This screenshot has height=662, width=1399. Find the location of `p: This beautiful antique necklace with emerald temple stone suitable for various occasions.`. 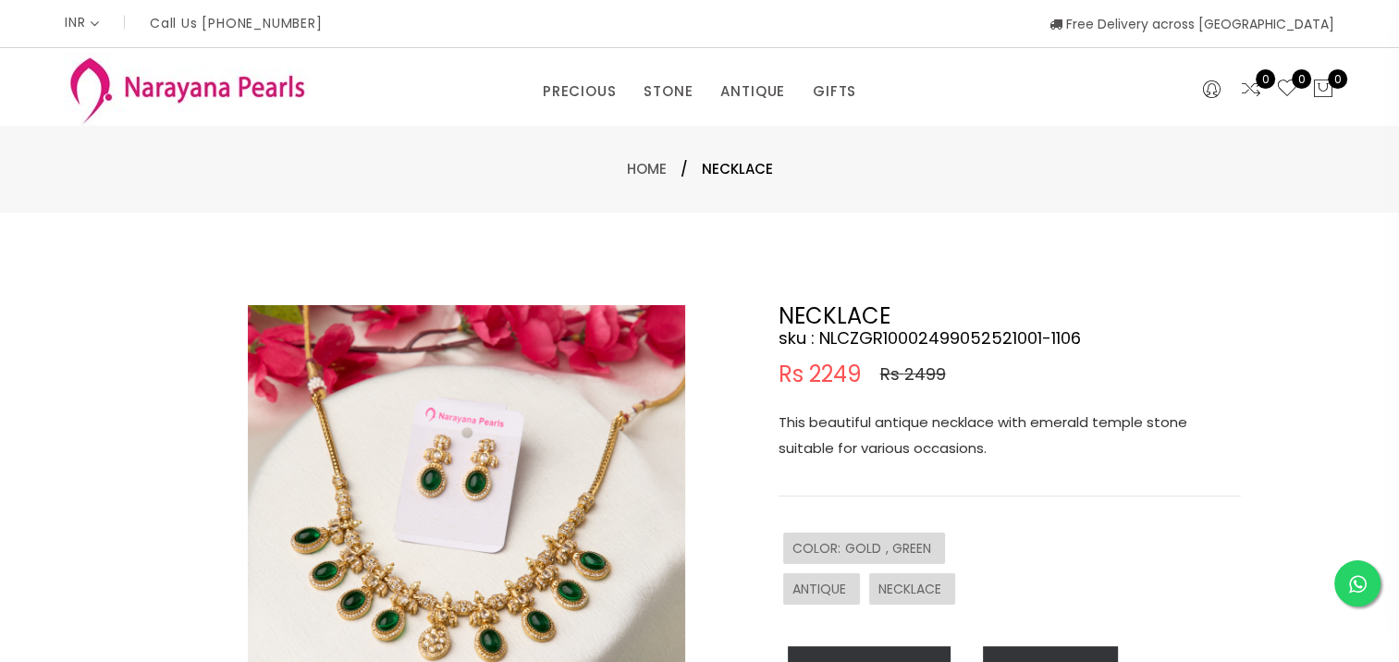

p: This beautiful antique necklace with emerald temple stone suitable for various occasions. is located at coordinates (1010, 435).